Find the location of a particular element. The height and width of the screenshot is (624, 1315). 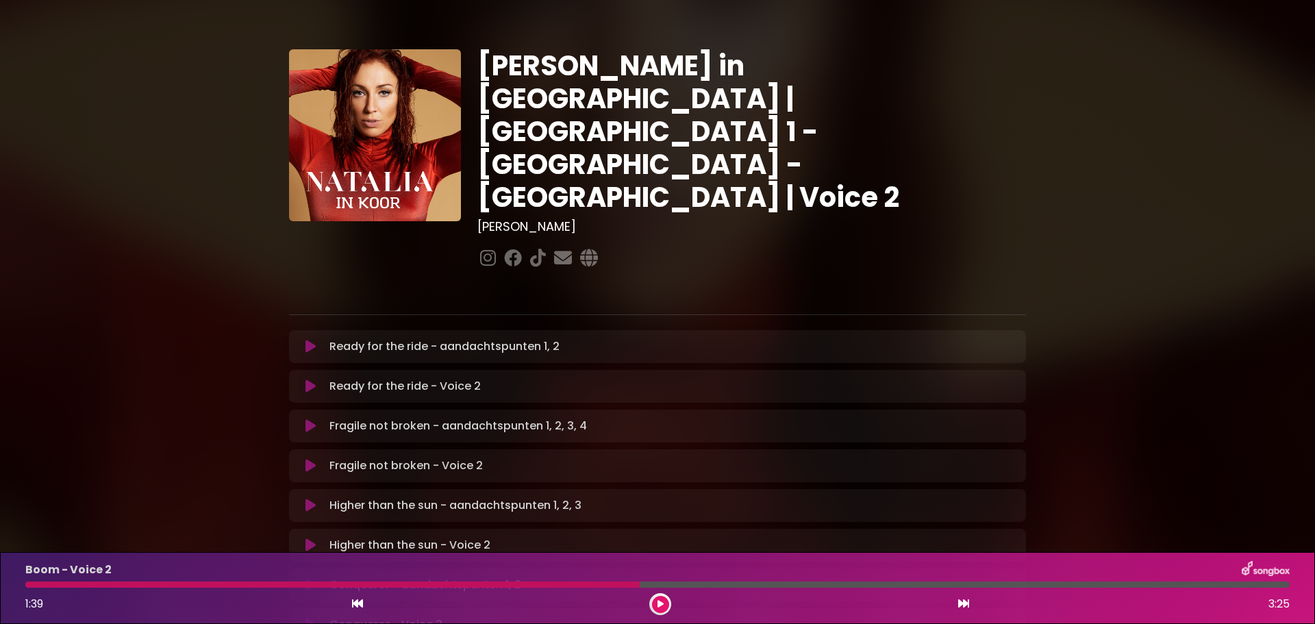

p: Fragile not broken - aandachtspunten 1, 2, 3, 4 is located at coordinates (458, 426).